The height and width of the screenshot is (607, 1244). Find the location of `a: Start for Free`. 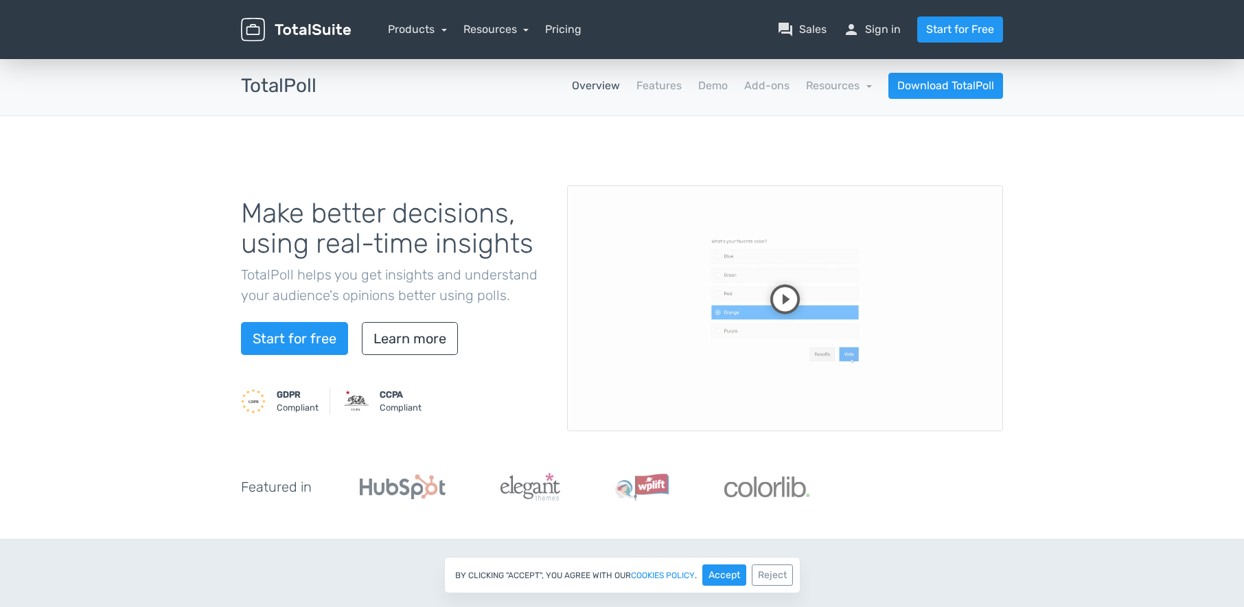

a: Start for Free is located at coordinates (960, 30).